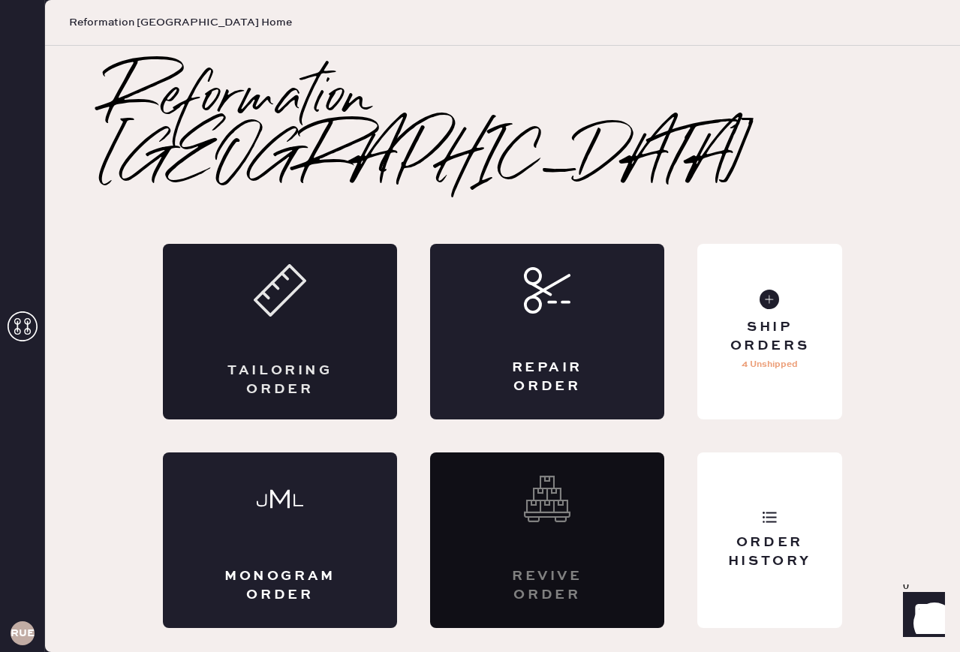 Image resolution: width=960 pixels, height=652 pixels. I want to click on div: Repair Order, so click(547, 377).